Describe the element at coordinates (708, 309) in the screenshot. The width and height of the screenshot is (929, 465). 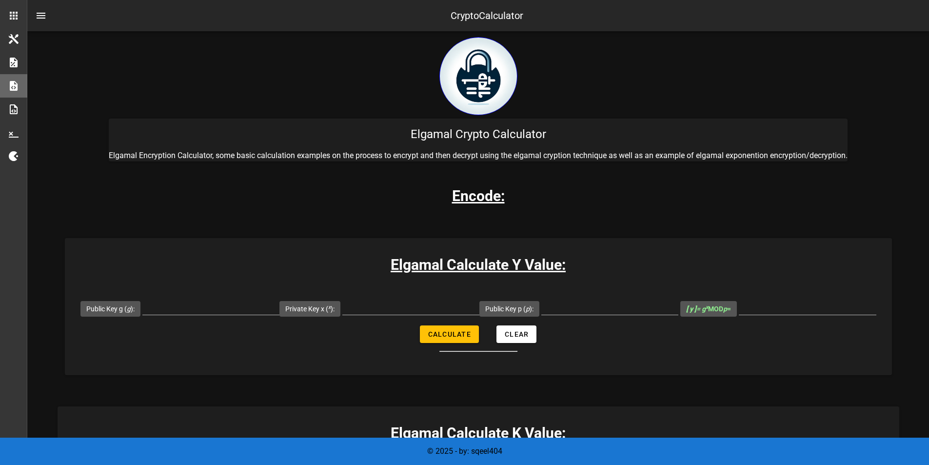
I see `span: MOD =` at that location.